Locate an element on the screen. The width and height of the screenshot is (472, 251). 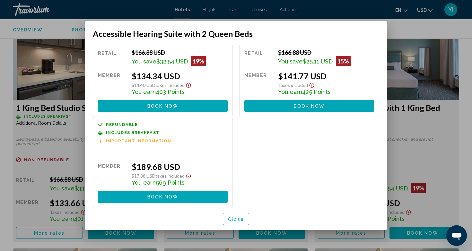
span: Close is located at coordinates (236, 220).